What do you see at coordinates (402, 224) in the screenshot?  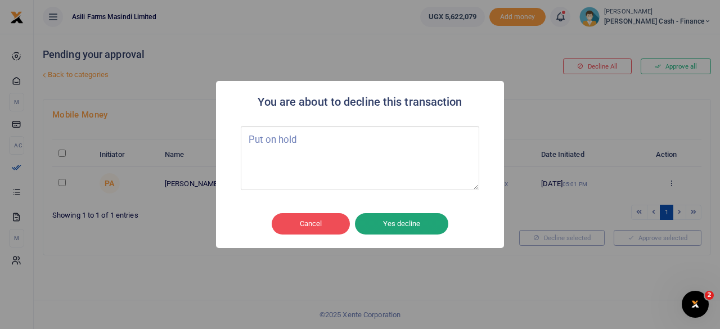 I see `button: Yes decline` at bounding box center [402, 224].